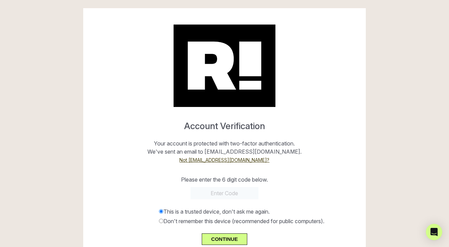  Describe the element at coordinates (224, 179) in the screenshot. I see `p: Please enter the 6 digit code below.` at that location.